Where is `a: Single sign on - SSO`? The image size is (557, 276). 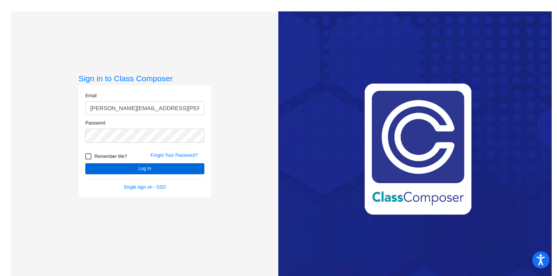 a: Single sign on - SSO is located at coordinates (144, 187).